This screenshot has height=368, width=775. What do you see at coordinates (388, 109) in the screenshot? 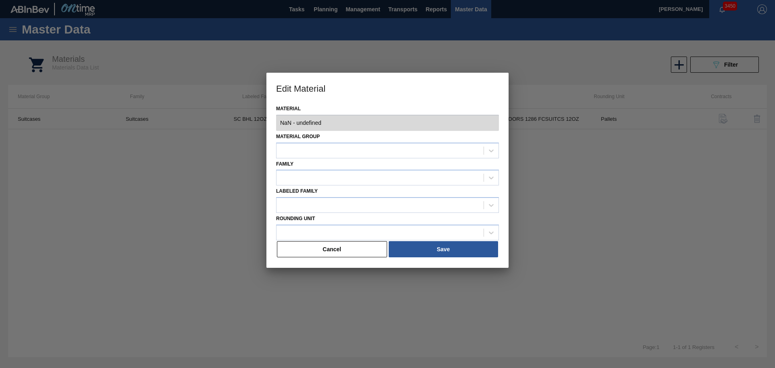
I see `label: Material` at bounding box center [388, 109].